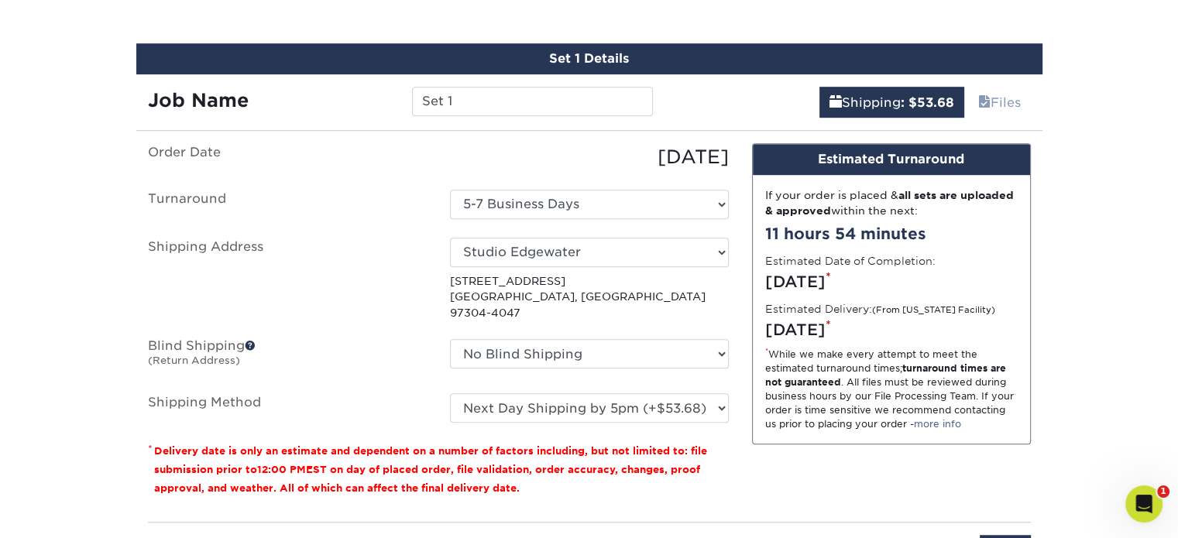 Image resolution: width=1178 pixels, height=538 pixels. I want to click on strong: Job Name, so click(198, 100).